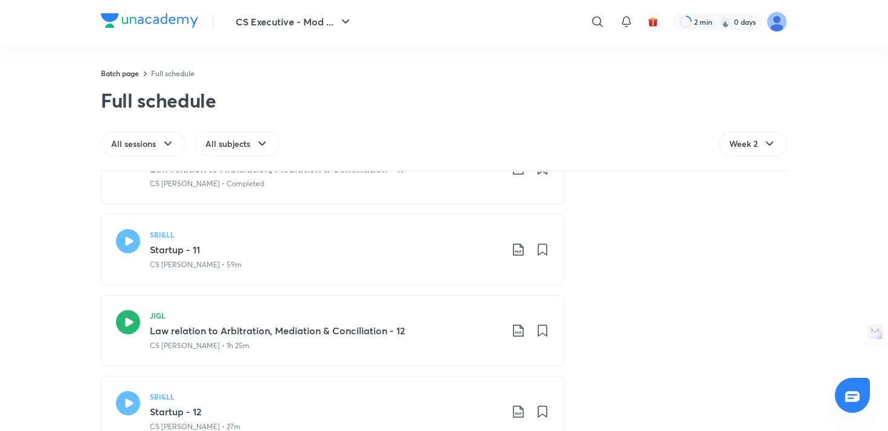 The height and width of the screenshot is (431, 888). What do you see at coordinates (777, 22) in the screenshot?
I see `img: sumit kumar` at bounding box center [777, 22].